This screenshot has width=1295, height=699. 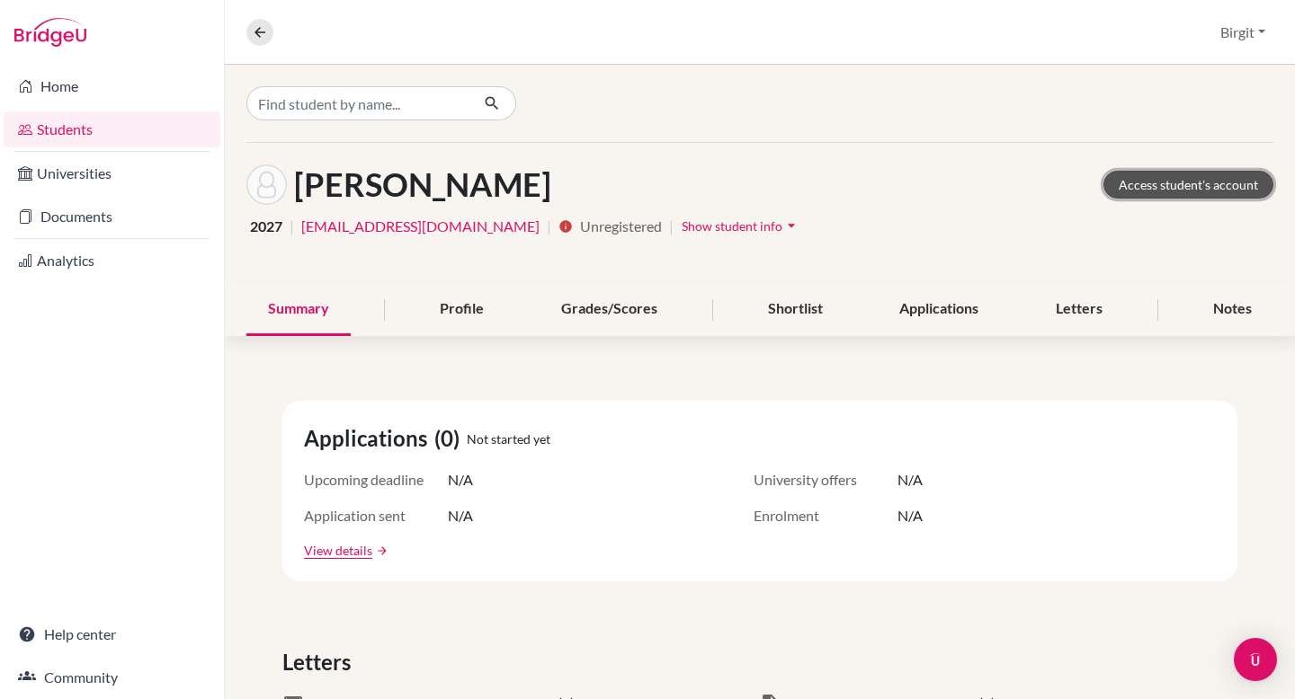 I want to click on a: Help center, so click(x=111, y=635).